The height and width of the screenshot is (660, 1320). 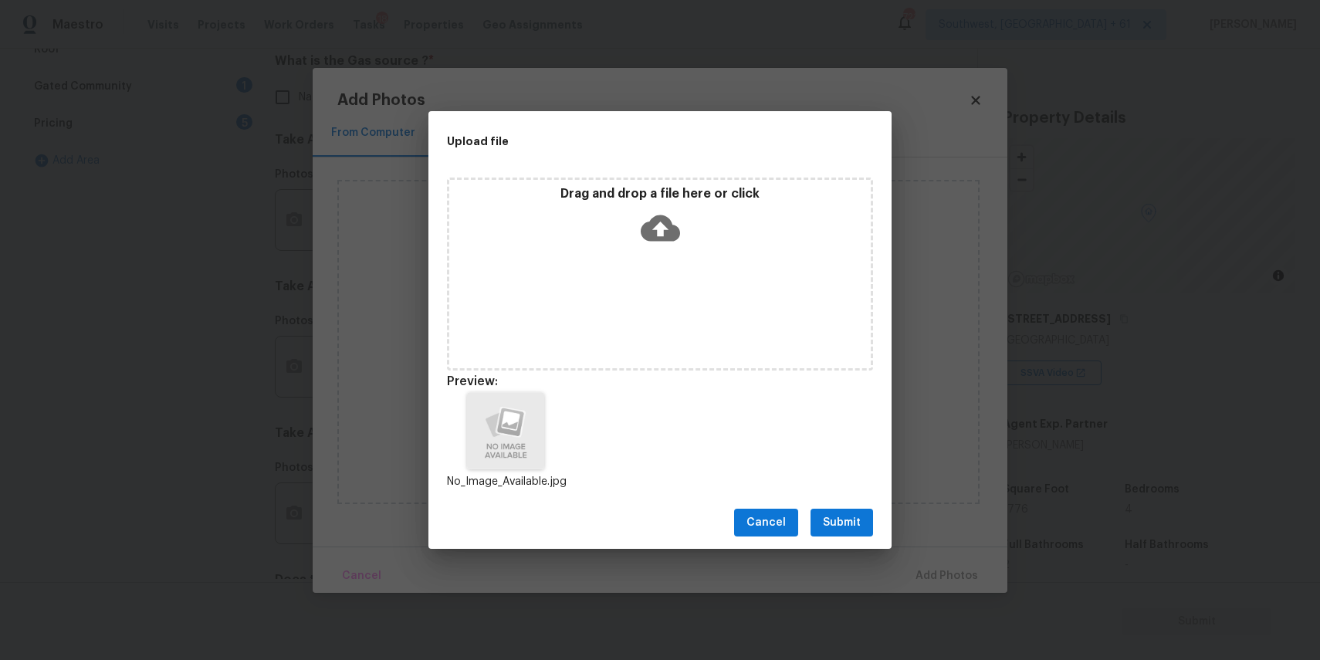 What do you see at coordinates (625, 141) in the screenshot?
I see `h2: Upload file` at bounding box center [625, 141].